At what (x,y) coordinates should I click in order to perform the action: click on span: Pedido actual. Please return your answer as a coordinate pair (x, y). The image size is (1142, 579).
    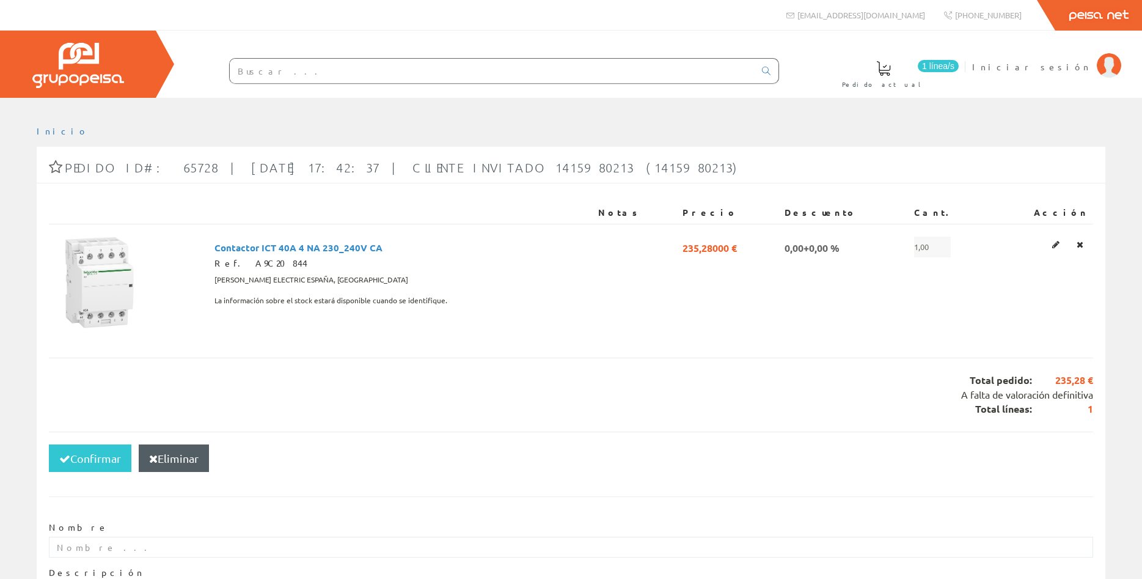
    Looking at the image, I should click on (884, 84).